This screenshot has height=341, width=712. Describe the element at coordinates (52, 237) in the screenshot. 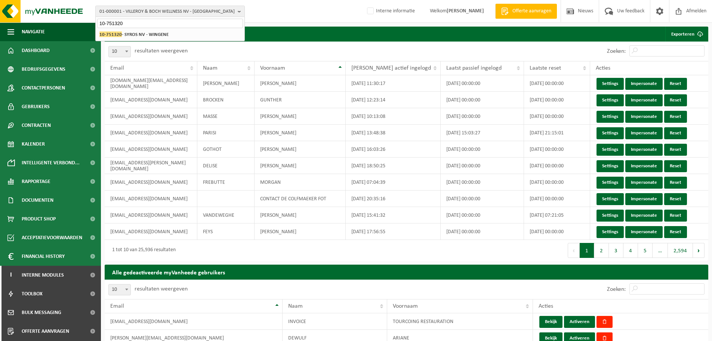

I see `span: Acceptatievoorwaarden` at that location.